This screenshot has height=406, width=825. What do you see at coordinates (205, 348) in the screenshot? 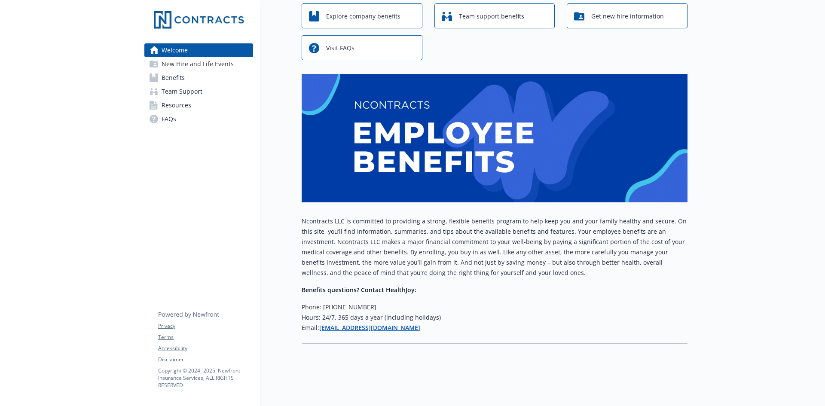
I see `a: Accessibility` at bounding box center [205, 348].